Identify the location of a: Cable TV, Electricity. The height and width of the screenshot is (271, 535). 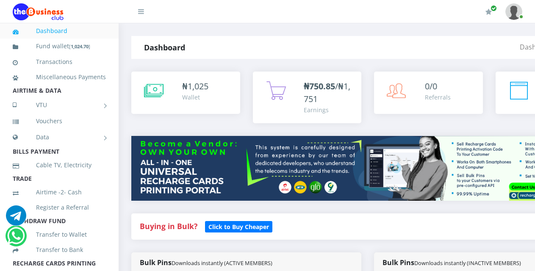
(59, 165).